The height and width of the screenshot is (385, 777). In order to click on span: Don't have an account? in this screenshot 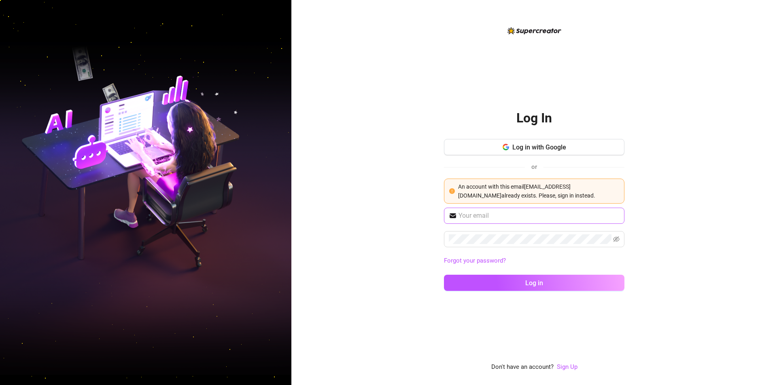, I will do `click(522, 368)`.